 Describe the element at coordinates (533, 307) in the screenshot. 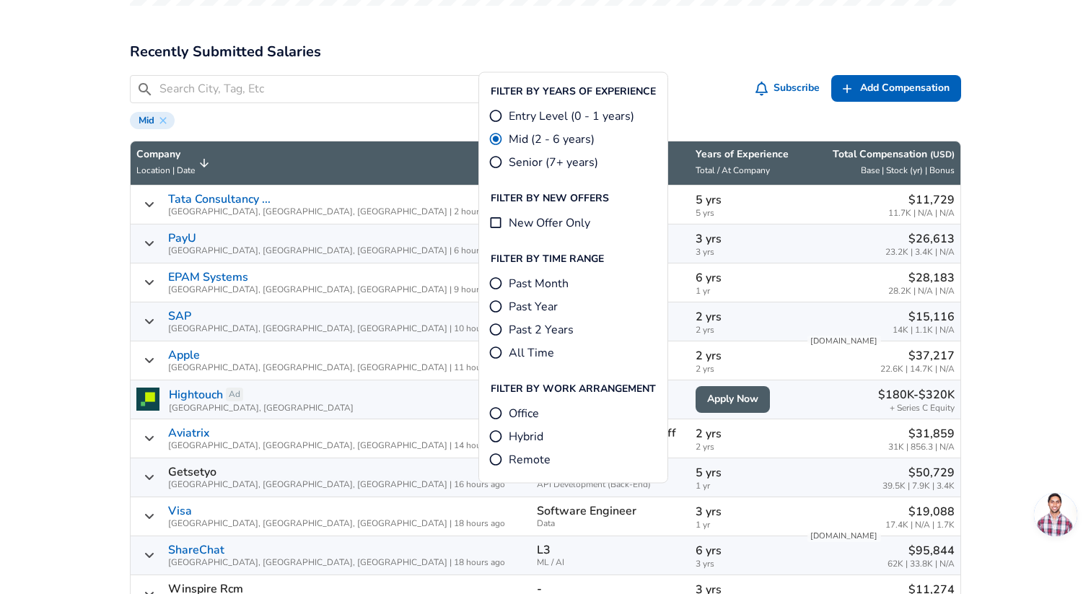

I see `span: Past Year` at that location.